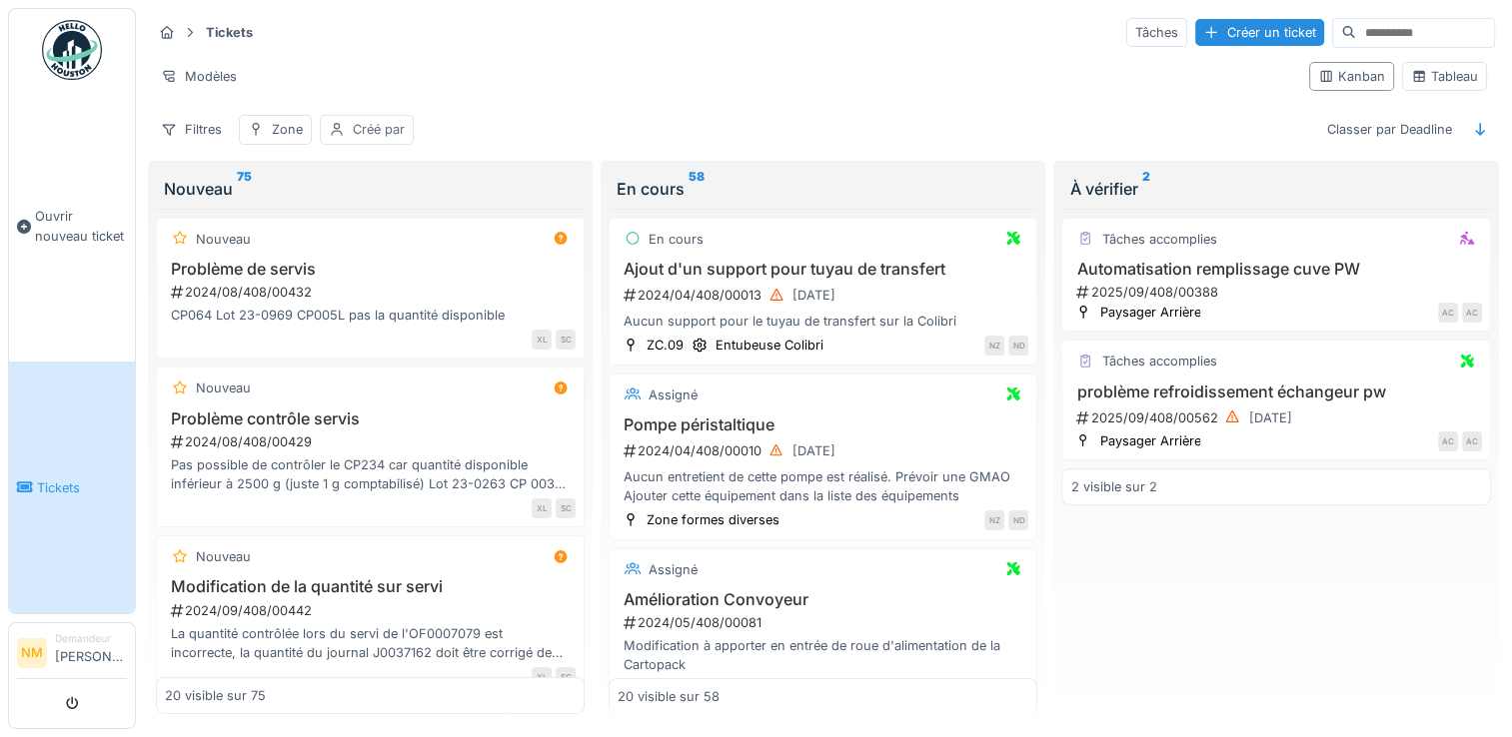 The height and width of the screenshot is (737, 1512). What do you see at coordinates (1275, 269) in the screenshot?
I see `h3: Automatisation remplissage cuve PW` at bounding box center [1275, 269].